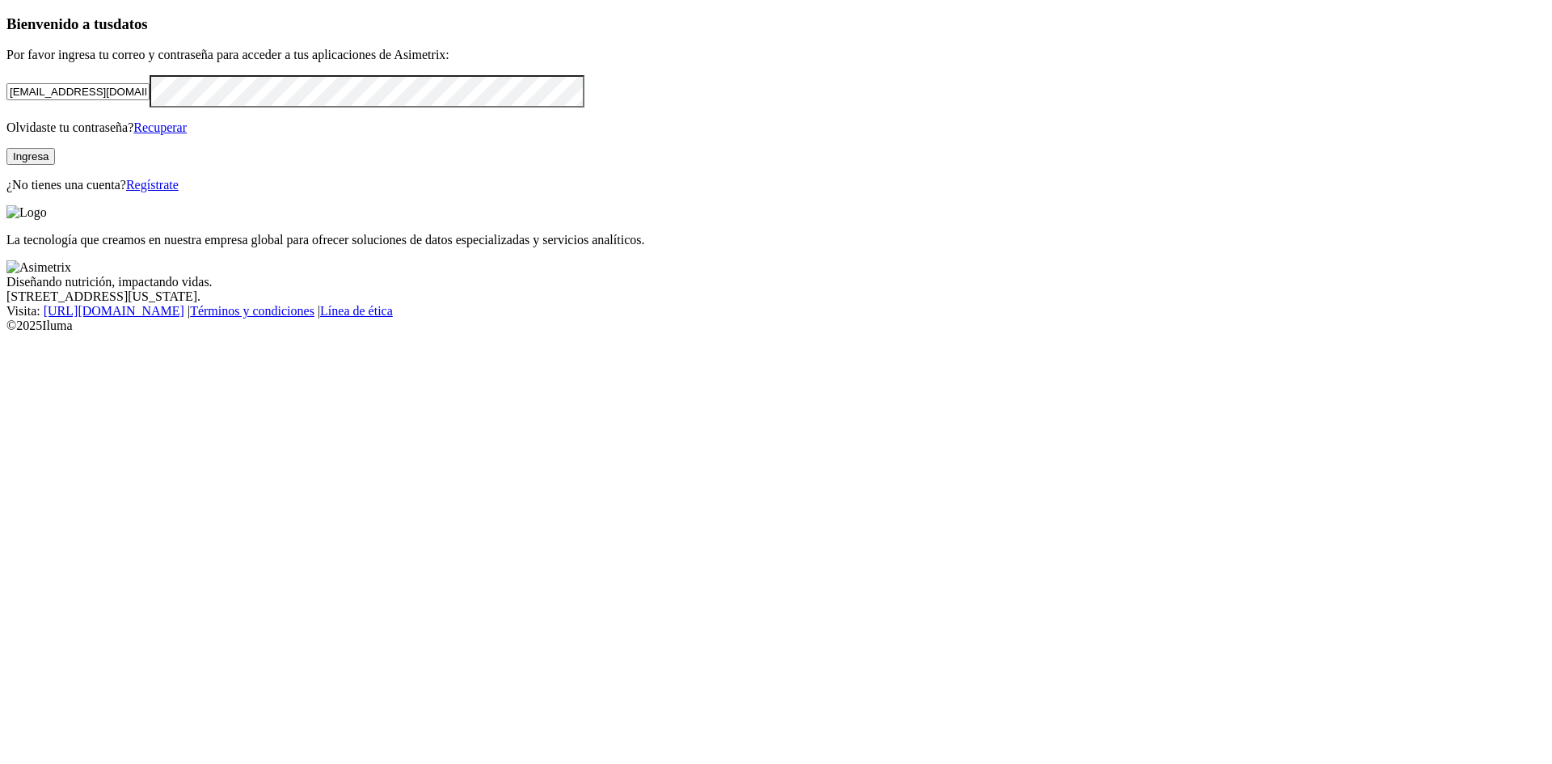 The height and width of the screenshot is (764, 1552). What do you see at coordinates (776, 240) in the screenshot?
I see `p: La tecnología que creamos en nuestra empresa global para ofrecer soluciones de datos especializad...` at bounding box center [776, 240].